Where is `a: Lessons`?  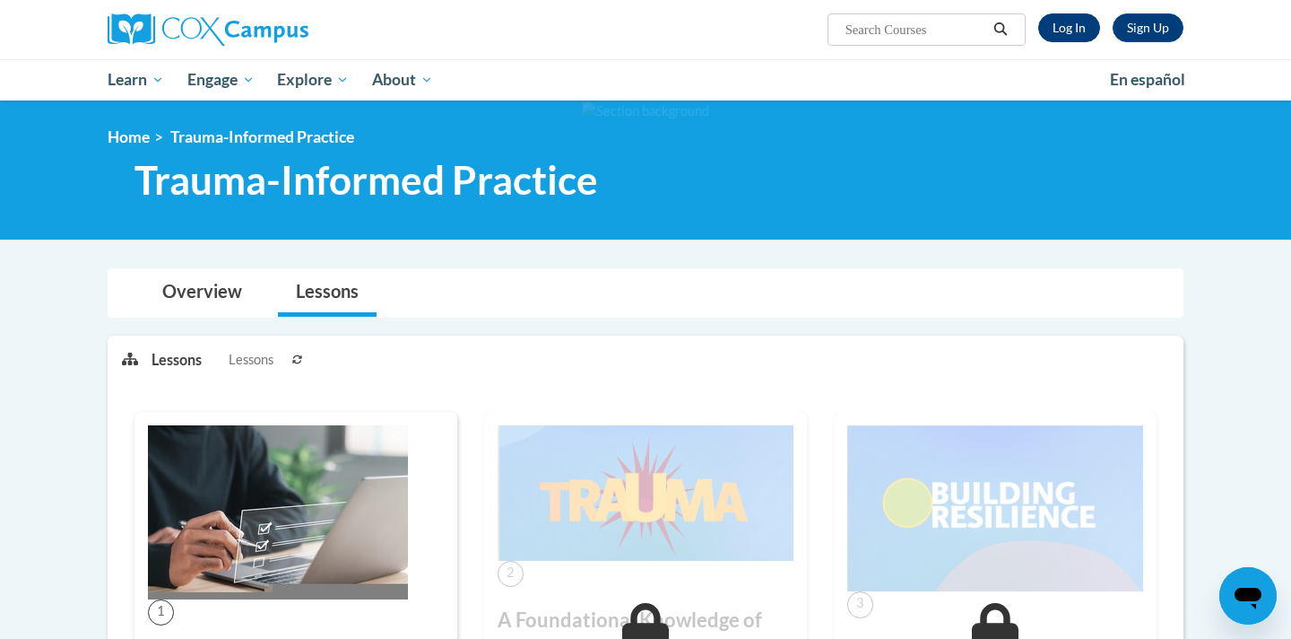 a: Lessons is located at coordinates (327, 292).